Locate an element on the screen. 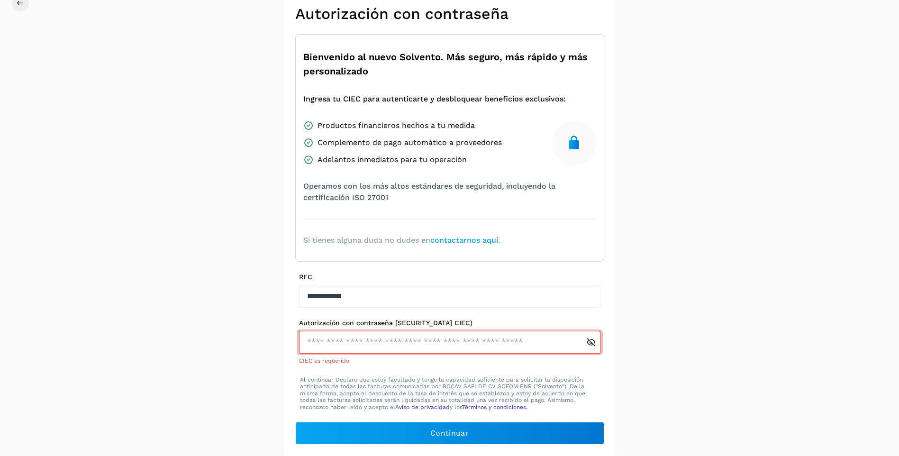 Image resolution: width=899 pixels, height=456 pixels. a: Términos y condiciones. is located at coordinates (495, 407).